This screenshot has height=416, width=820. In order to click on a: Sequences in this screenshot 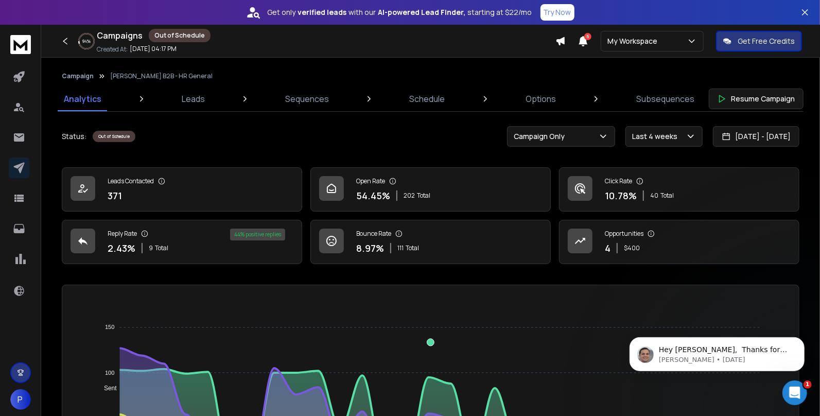, I will do `click(307, 99)`.